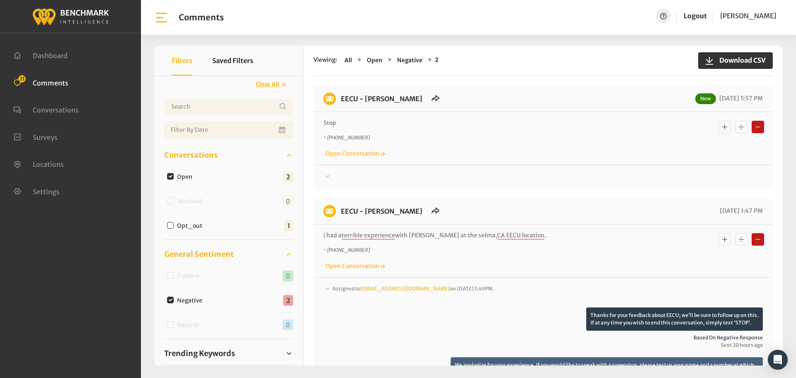 The height and width of the screenshot is (378, 796). I want to click on span: CA EECU location, so click(521, 235).